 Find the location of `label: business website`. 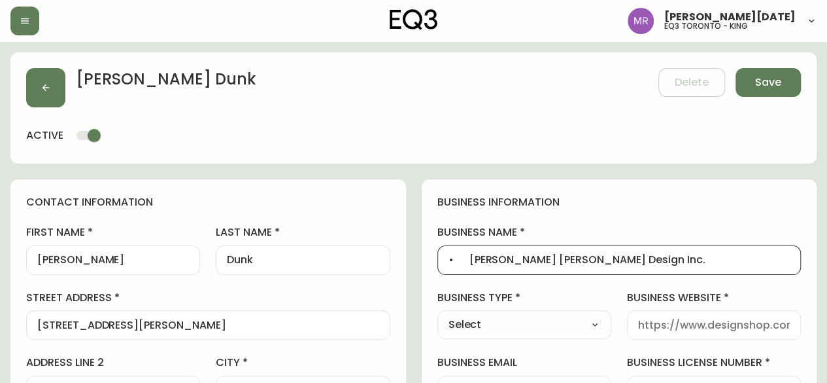

label: business website is located at coordinates (714, 298).